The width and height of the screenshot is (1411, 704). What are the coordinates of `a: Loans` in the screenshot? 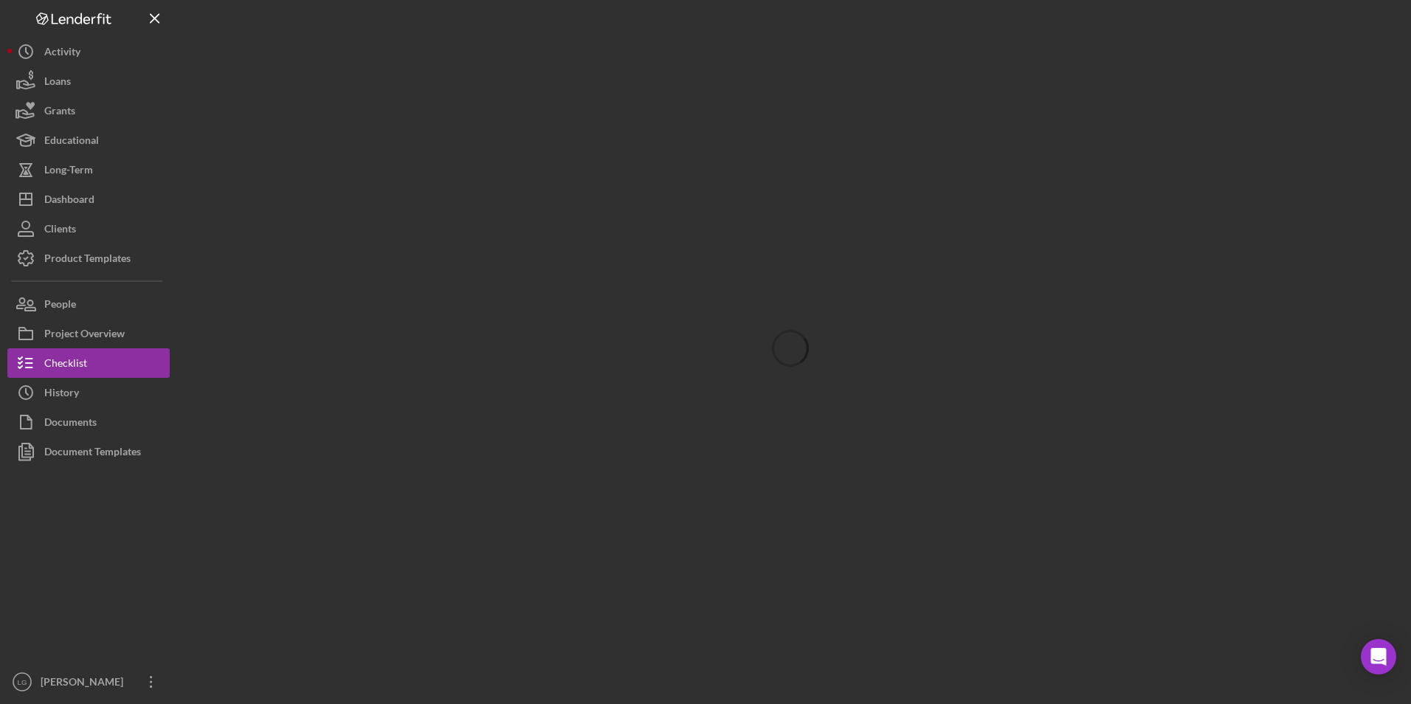 It's located at (89, 81).